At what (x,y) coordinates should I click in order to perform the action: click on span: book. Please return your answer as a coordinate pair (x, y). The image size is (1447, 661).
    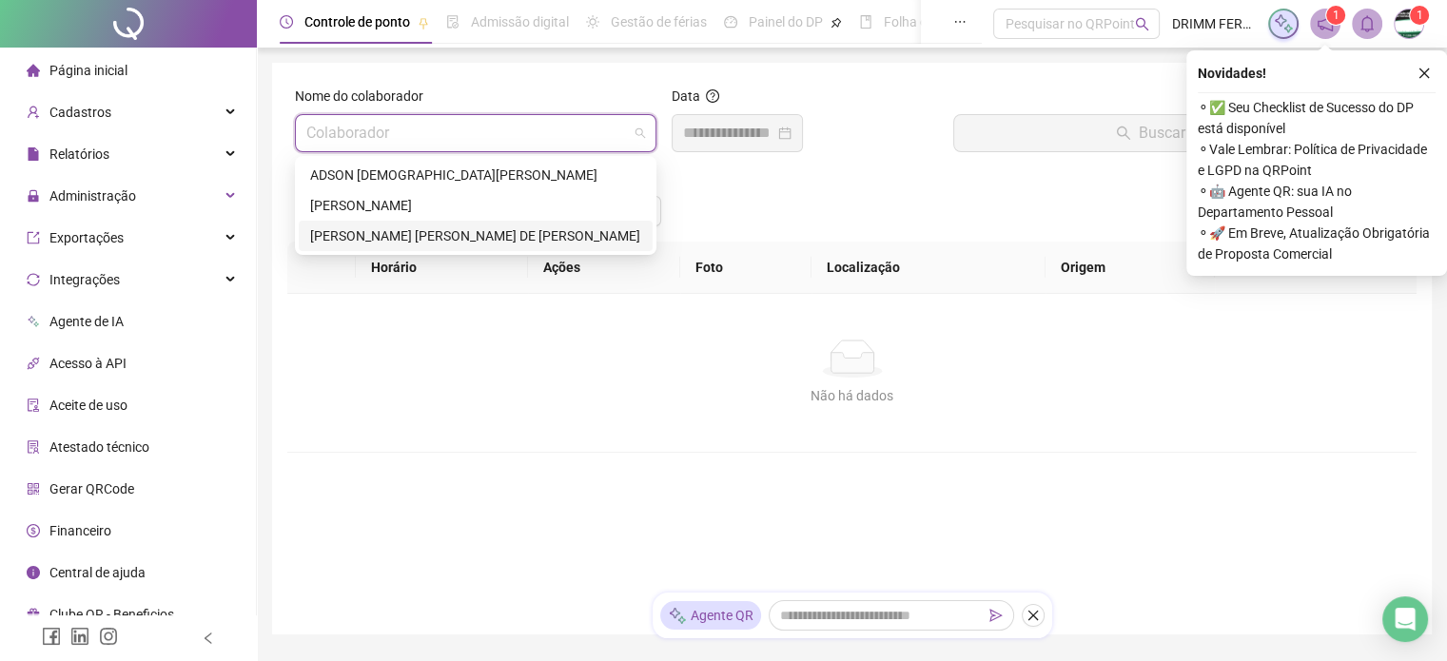
    Looking at the image, I should click on (866, 22).